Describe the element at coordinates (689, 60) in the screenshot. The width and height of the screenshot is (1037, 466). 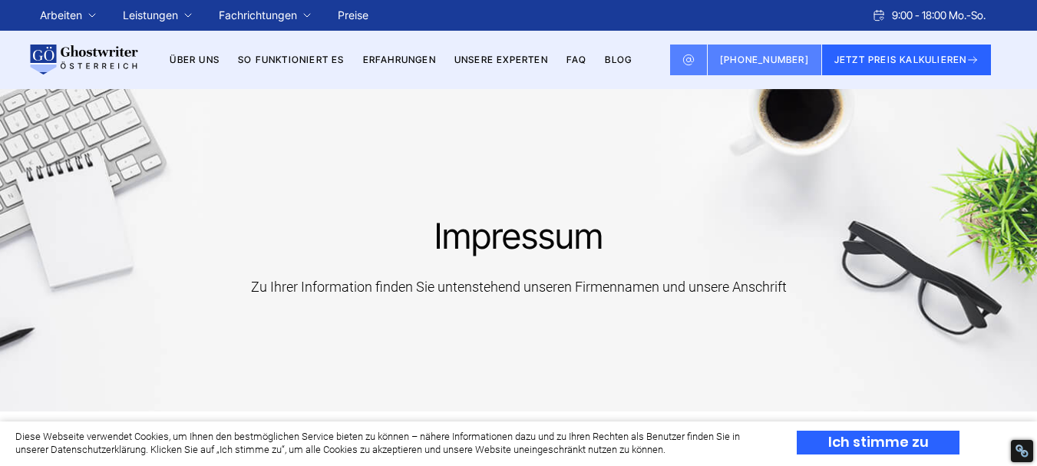
I see `img: Email` at that location.